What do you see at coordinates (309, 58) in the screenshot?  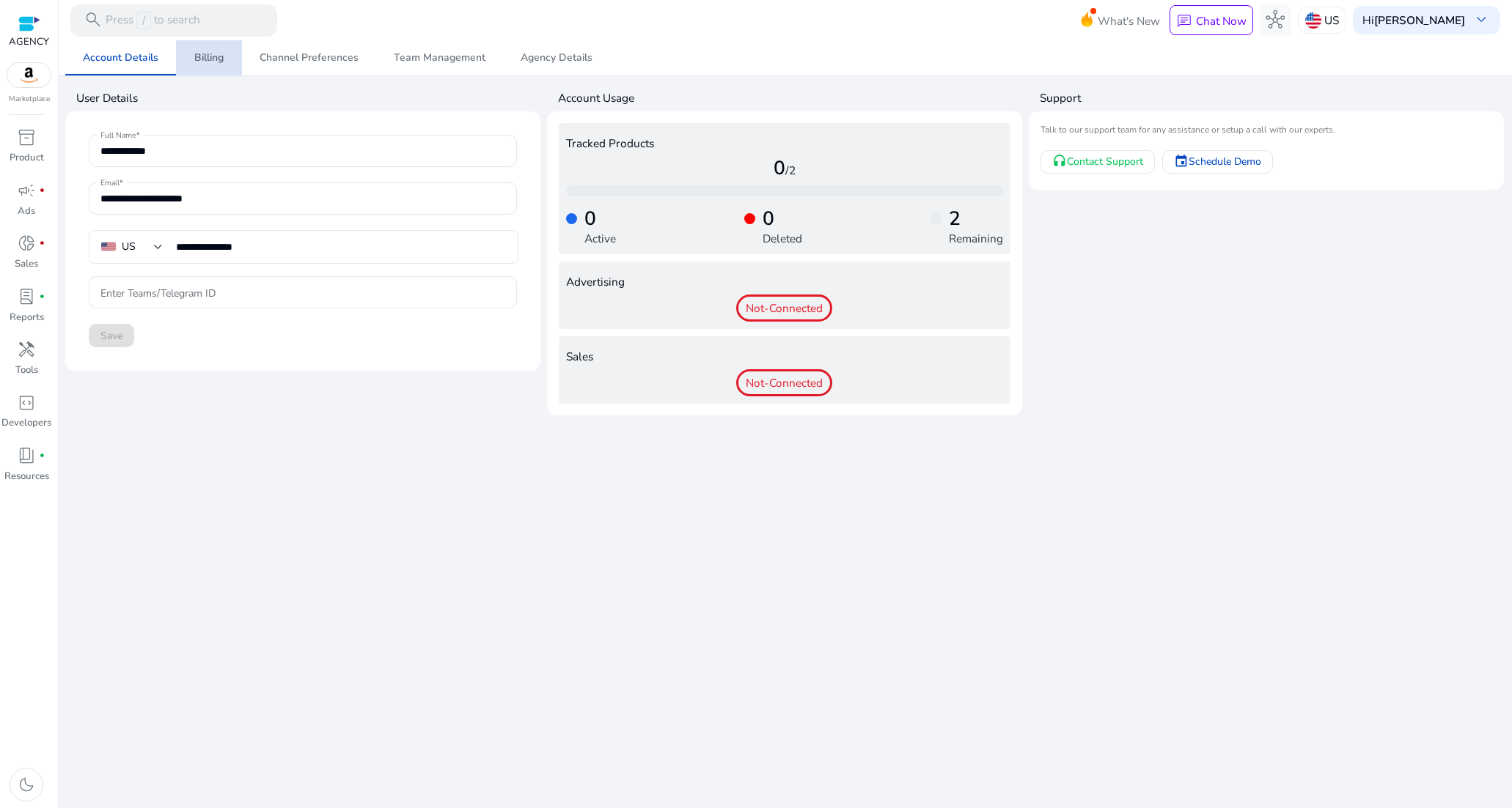 I see `span: Channel Preferences` at bounding box center [309, 58].